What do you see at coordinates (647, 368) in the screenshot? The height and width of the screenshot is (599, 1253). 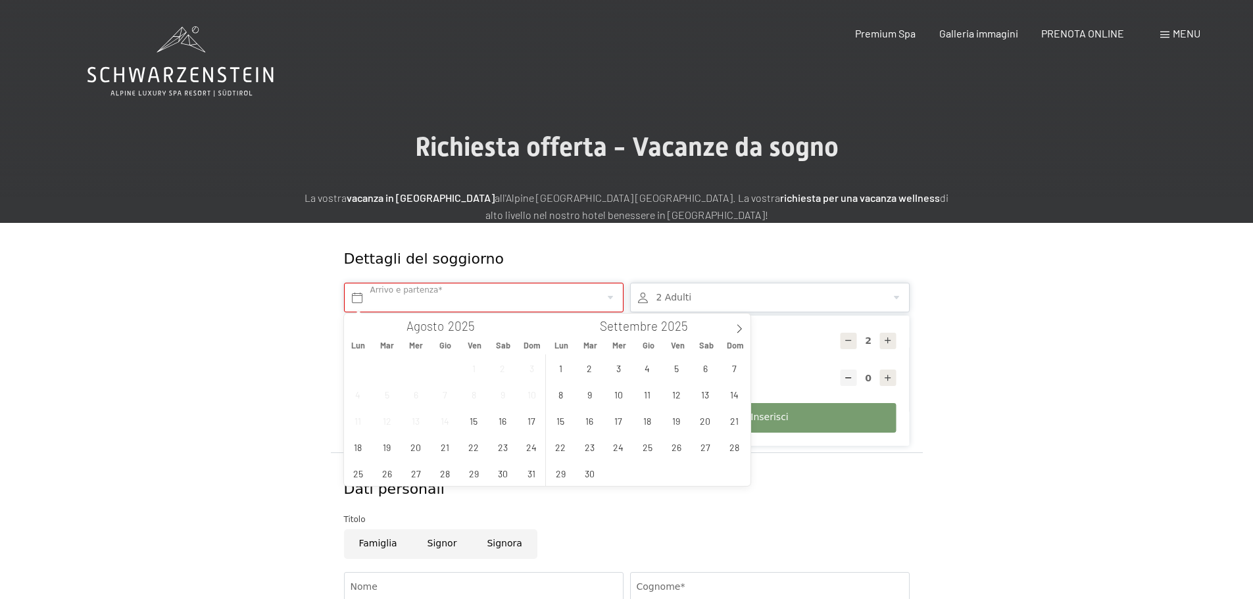 I see `span: Settembre 4, 2025` at bounding box center [647, 368].